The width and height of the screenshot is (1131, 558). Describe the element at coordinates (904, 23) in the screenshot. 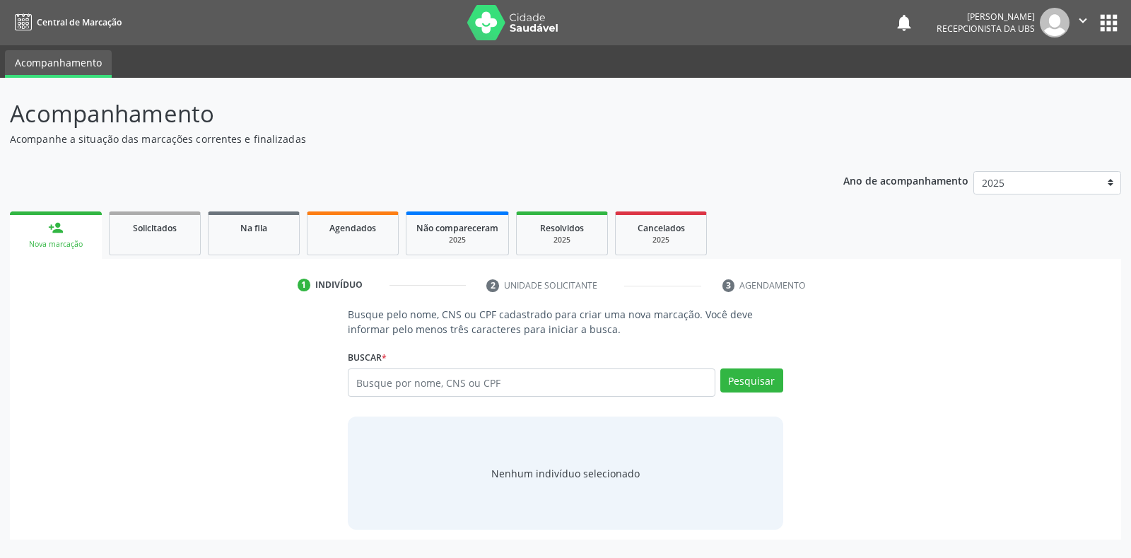

I see `button: notifications` at that location.